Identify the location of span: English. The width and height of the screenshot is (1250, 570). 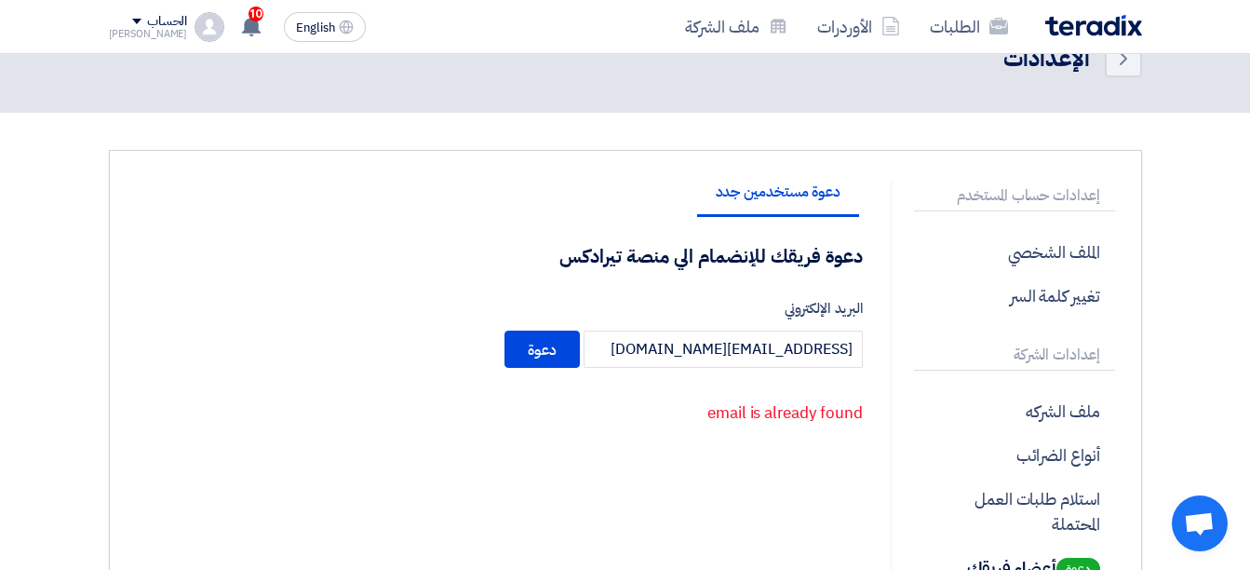
(316, 28).